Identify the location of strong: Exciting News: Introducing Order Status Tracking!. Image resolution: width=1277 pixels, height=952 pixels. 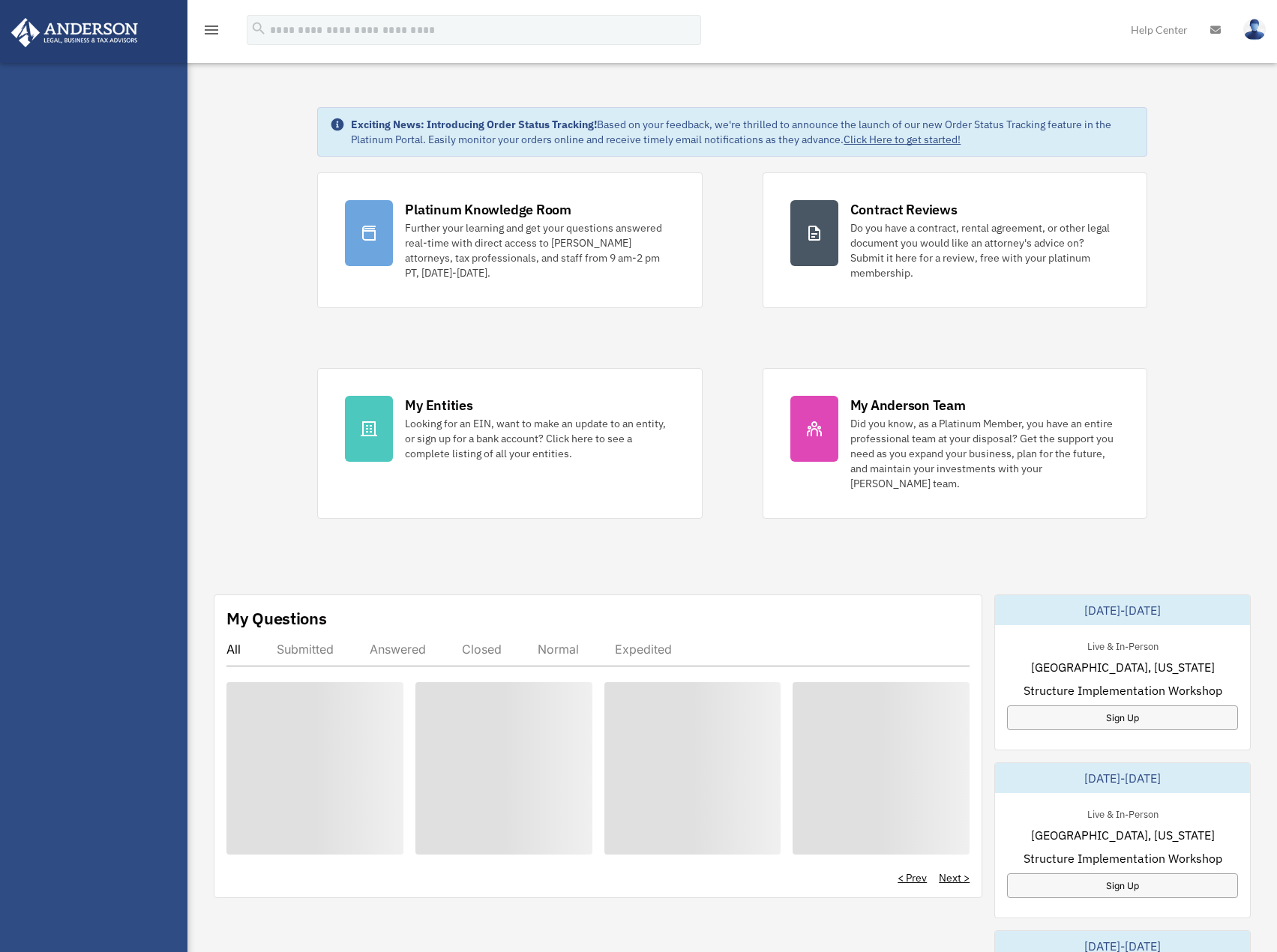
(473, 124).